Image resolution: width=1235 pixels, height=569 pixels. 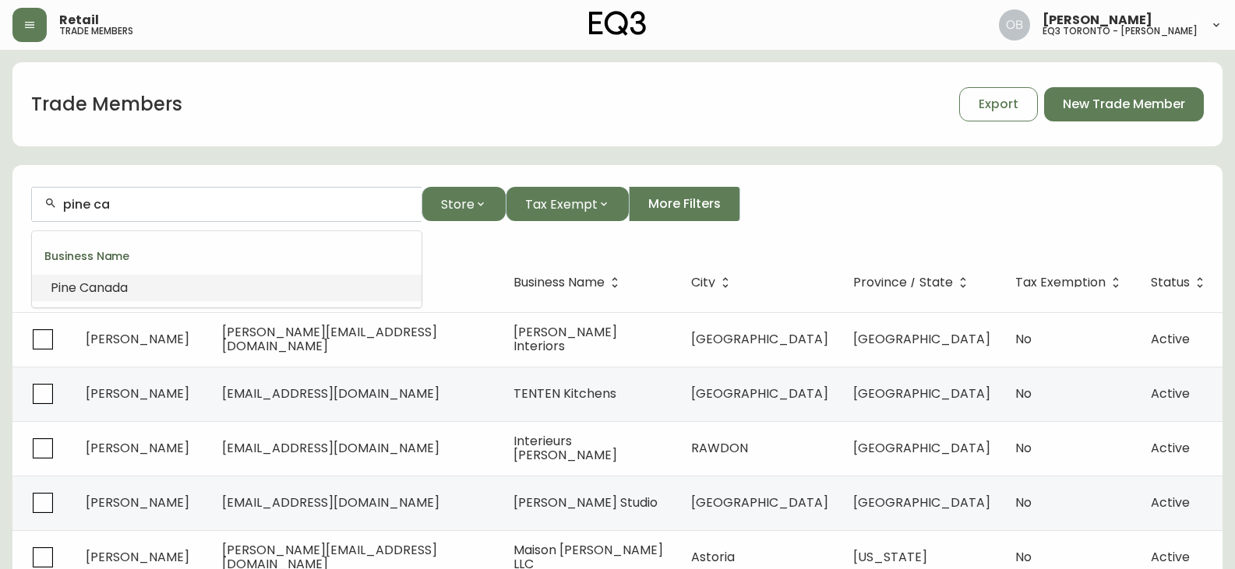 What do you see at coordinates (998, 104) in the screenshot?
I see `button: Export` at bounding box center [998, 104].